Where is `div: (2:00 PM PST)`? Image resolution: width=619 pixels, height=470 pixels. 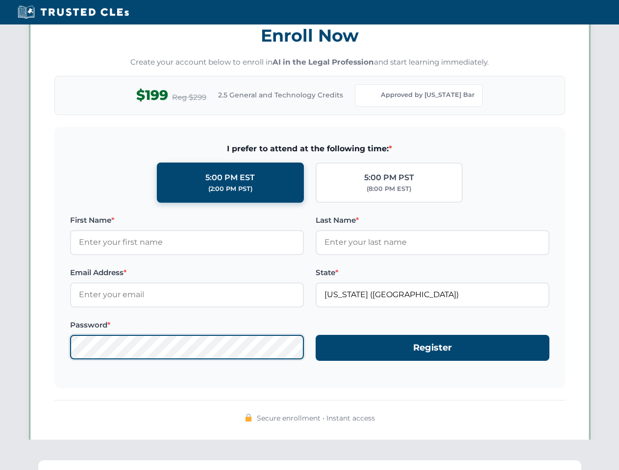 div: (2:00 PM PST) is located at coordinates (230, 189).